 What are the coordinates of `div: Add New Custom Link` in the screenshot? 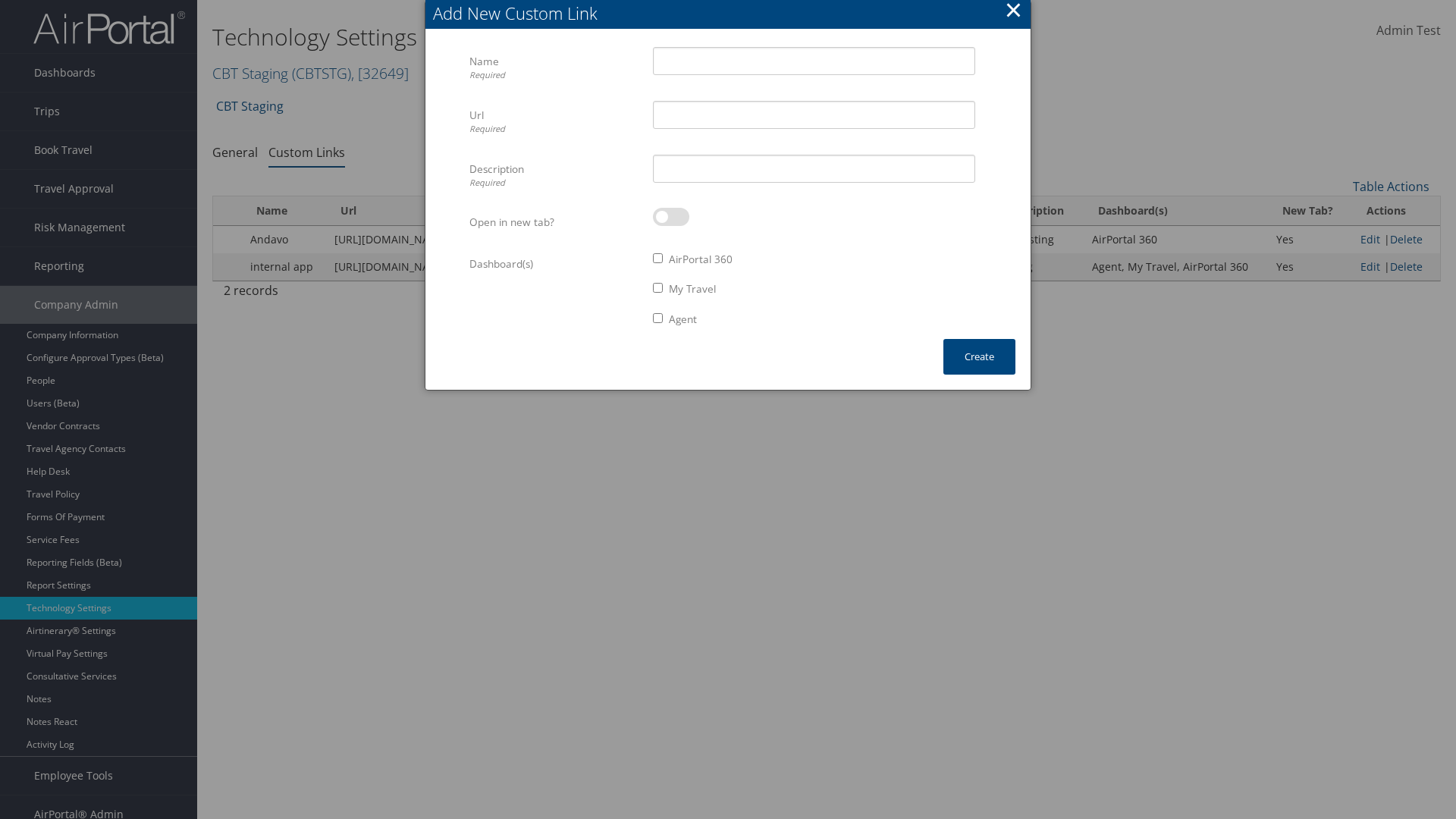 It's located at (732, 12).